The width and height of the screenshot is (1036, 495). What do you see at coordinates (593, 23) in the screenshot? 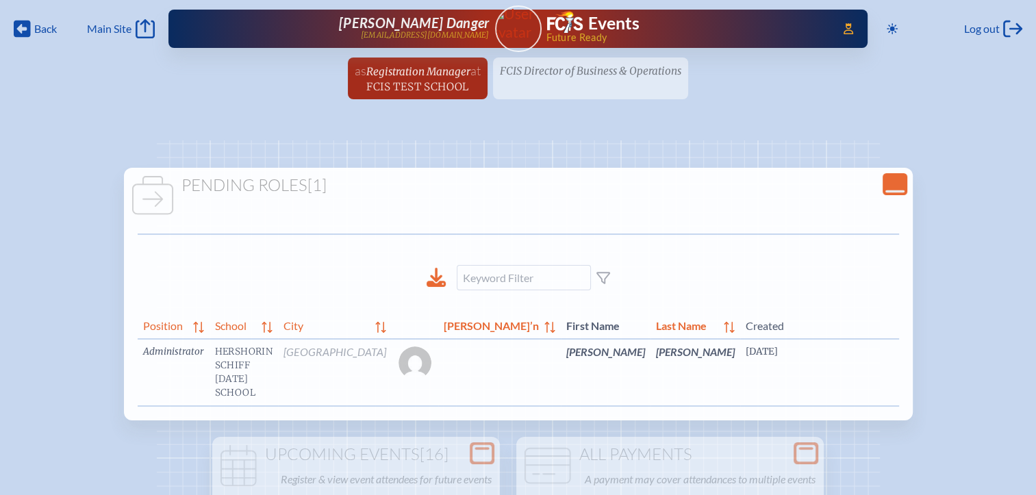
I see `a: FCIS LogoEvents` at bounding box center [593, 23].